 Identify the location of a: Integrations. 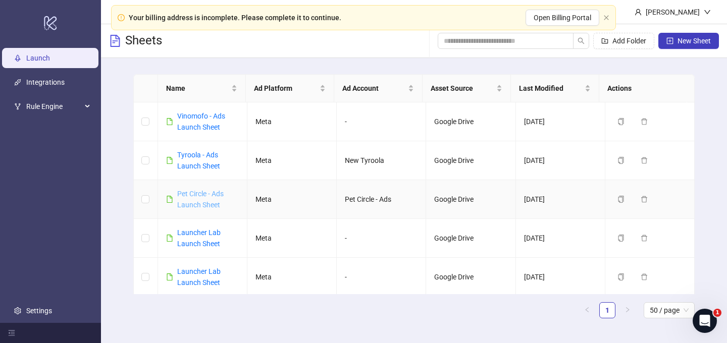
(45, 82).